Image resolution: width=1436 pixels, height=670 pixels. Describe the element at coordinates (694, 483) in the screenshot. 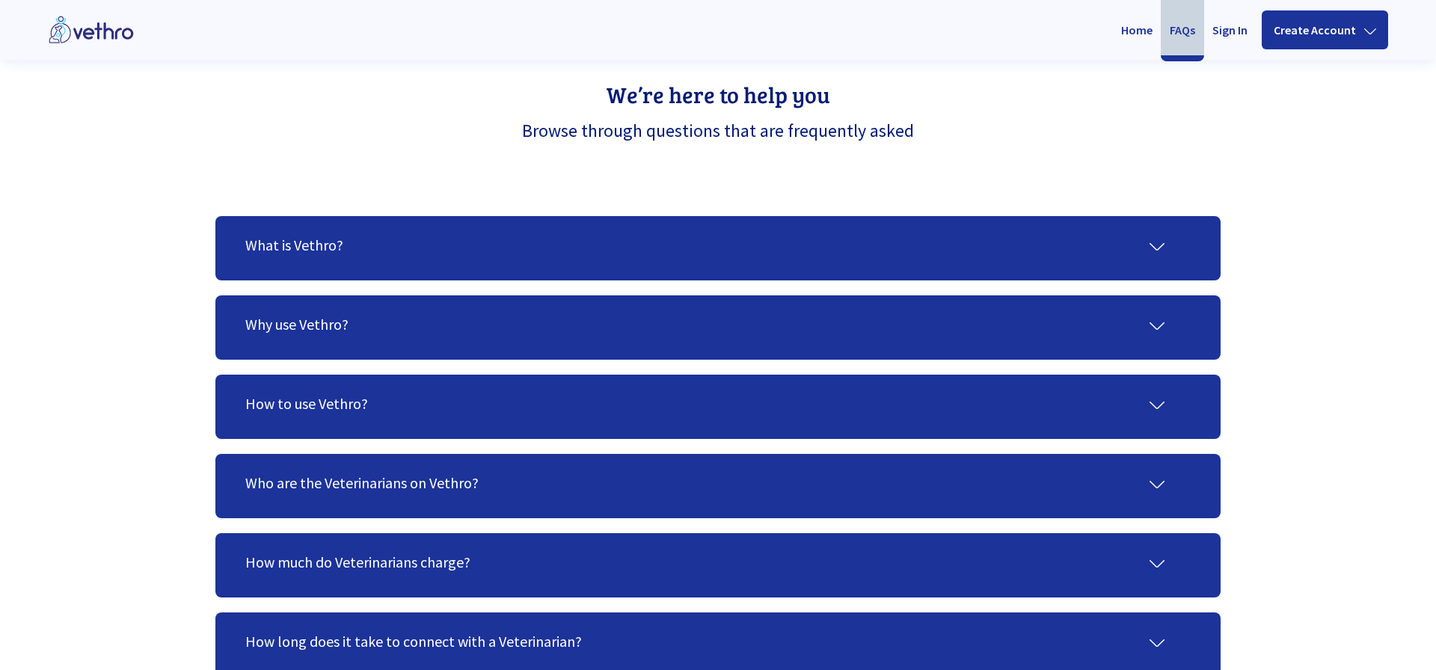

I see `div: Who are the Veterinarians on Vethro?` at that location.